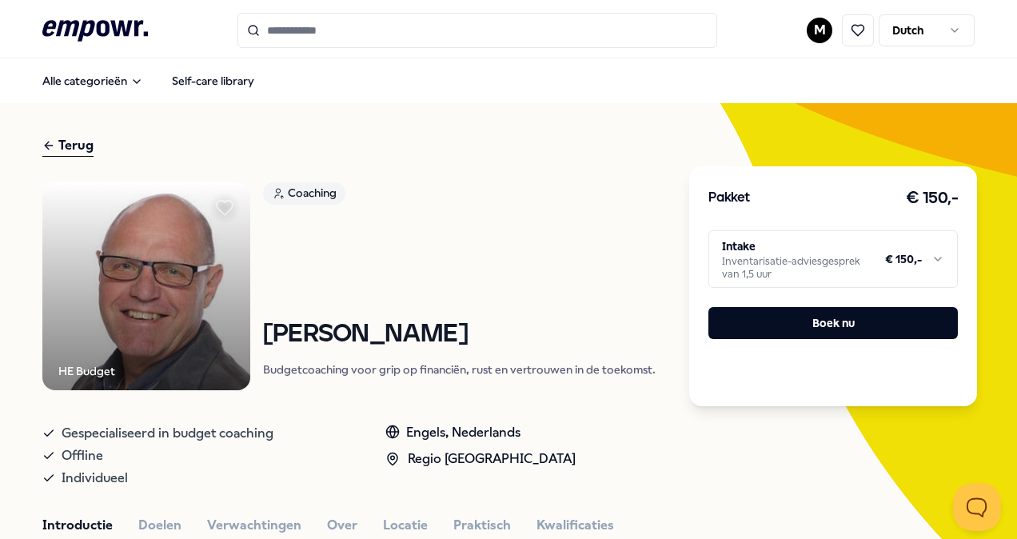  Describe the element at coordinates (819, 30) in the screenshot. I see `button: M` at that location.